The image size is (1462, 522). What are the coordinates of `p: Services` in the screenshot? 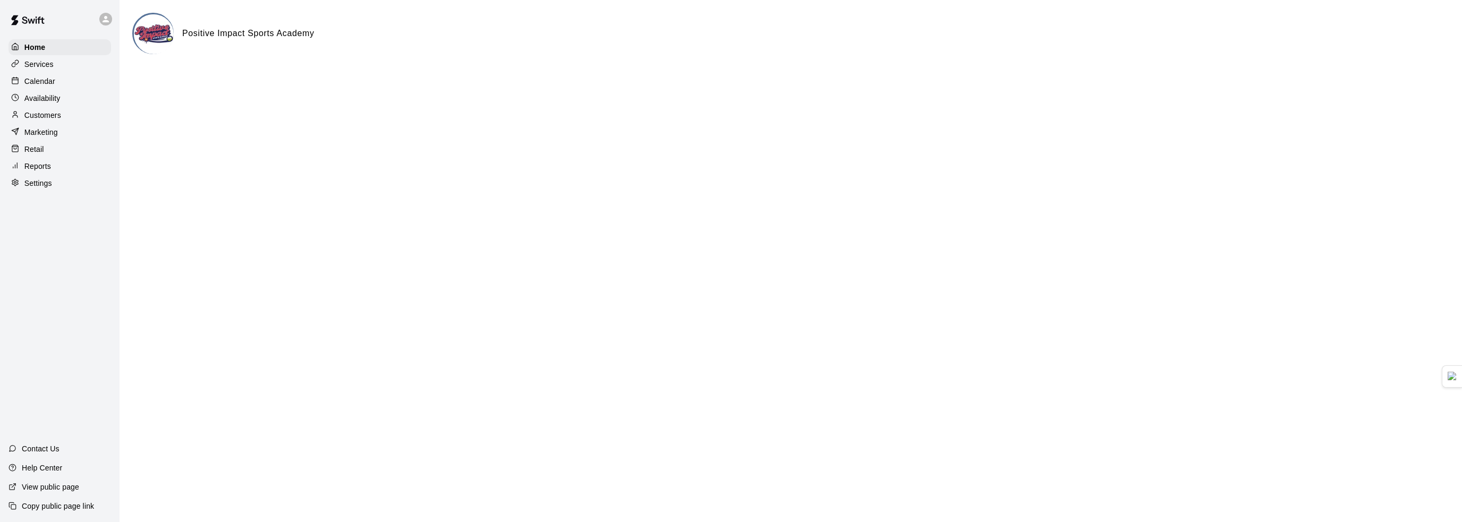 It's located at (39, 64).